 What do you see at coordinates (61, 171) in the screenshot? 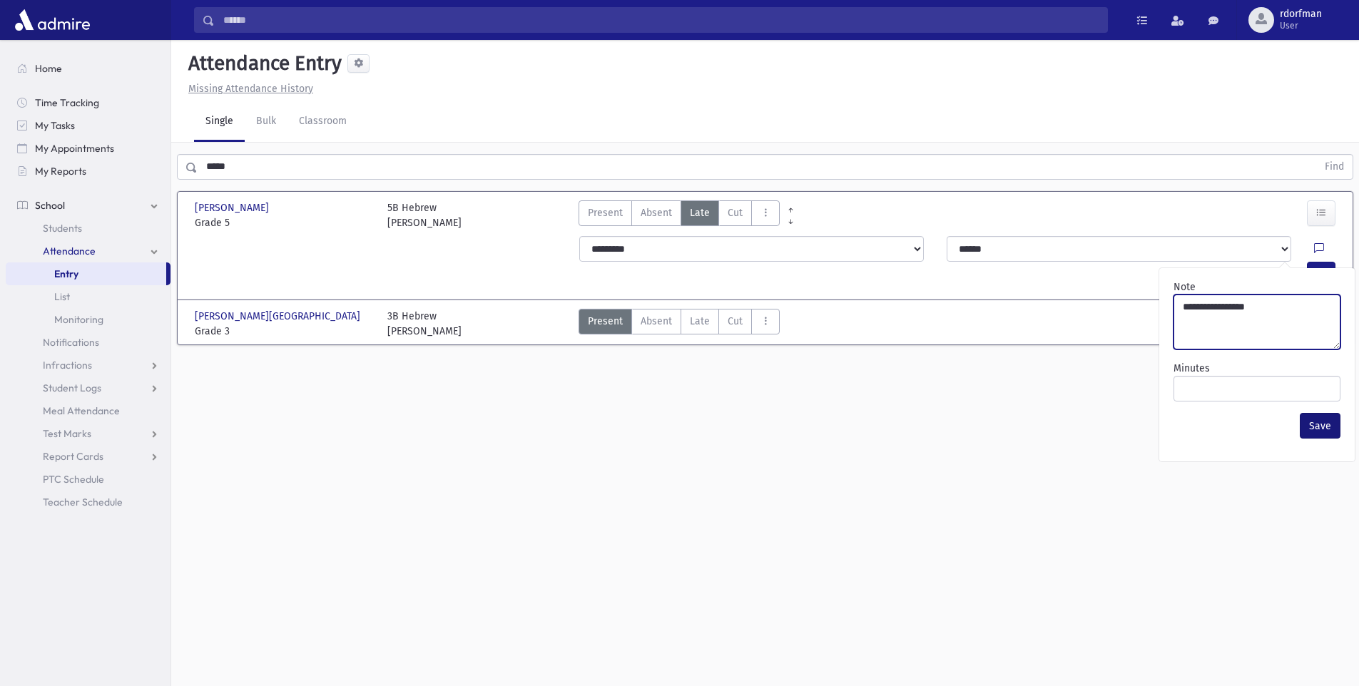
I see `span: My Reports` at bounding box center [61, 171].